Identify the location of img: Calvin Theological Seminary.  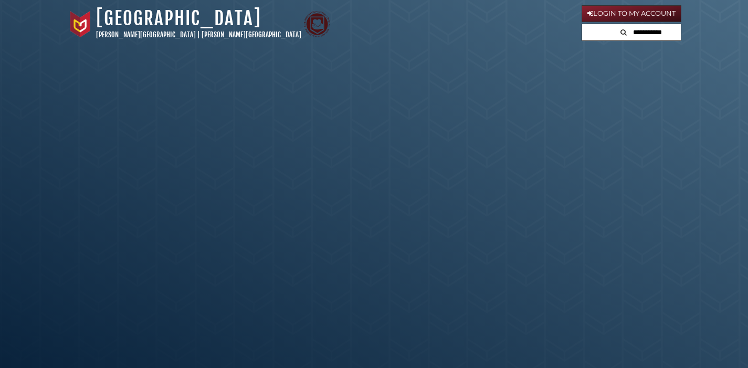
(317, 24).